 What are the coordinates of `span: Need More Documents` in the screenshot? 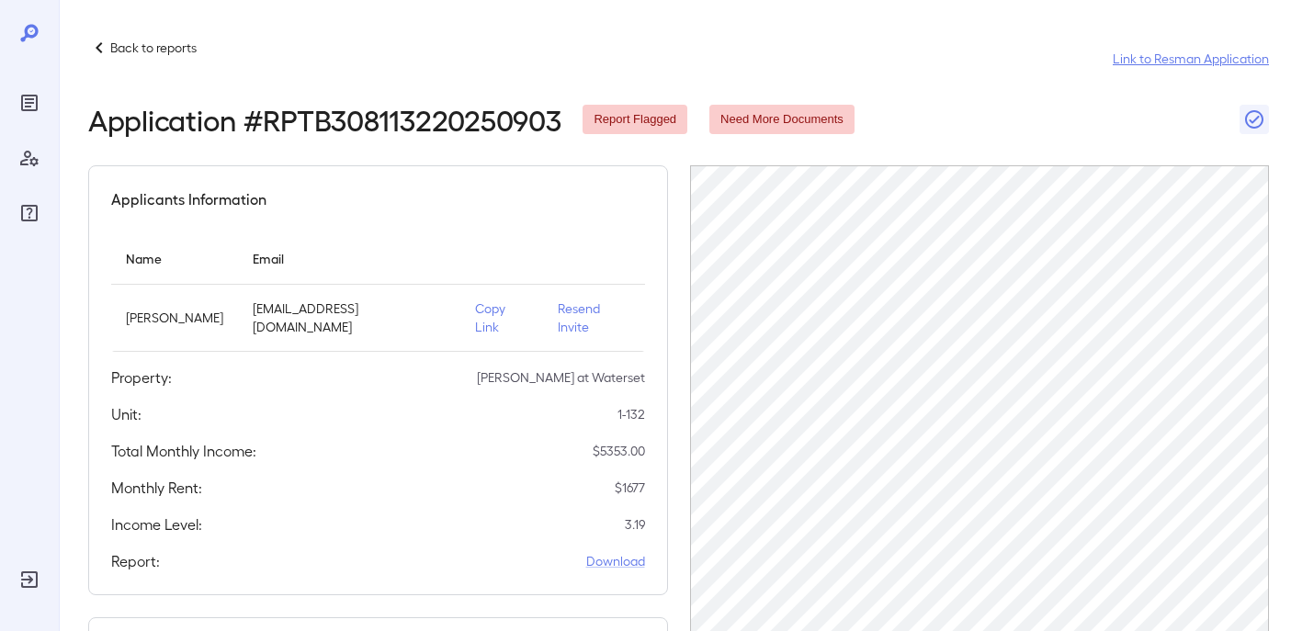 It's located at (782, 119).